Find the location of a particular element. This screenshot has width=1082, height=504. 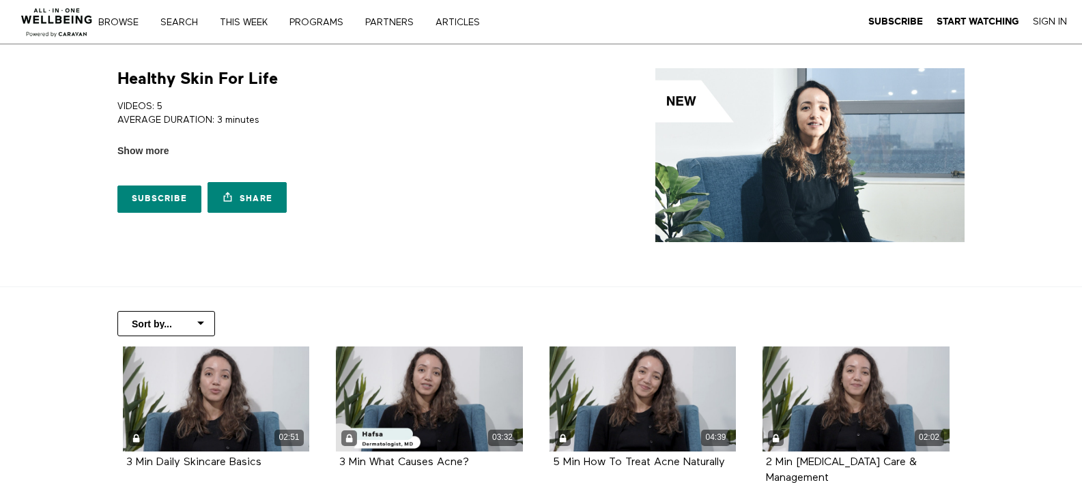

a: PARTNERS is located at coordinates (394, 23).